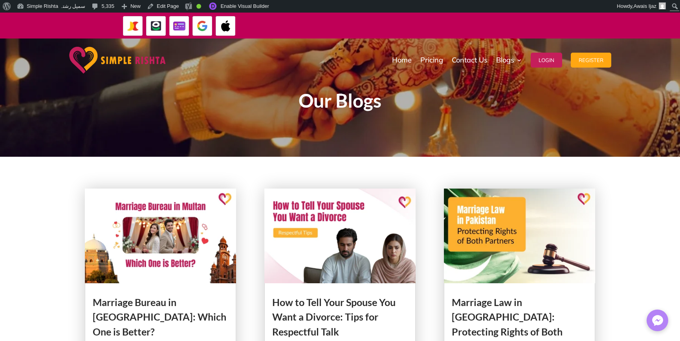 The height and width of the screenshot is (341, 680). What do you see at coordinates (334, 317) in the screenshot?
I see `a: How to Tell Your Spouse You Want a Divorce: Tips for Respectful Talk` at bounding box center [334, 317].